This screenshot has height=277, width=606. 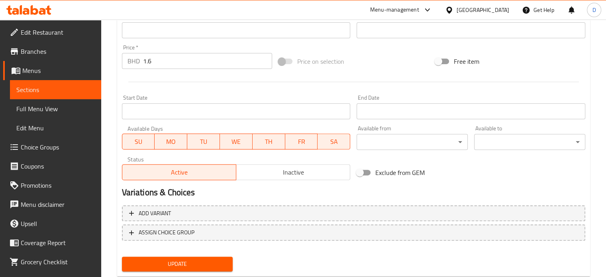 What do you see at coordinates (52, 147) in the screenshot?
I see `a: Choice Groups` at bounding box center [52, 147].